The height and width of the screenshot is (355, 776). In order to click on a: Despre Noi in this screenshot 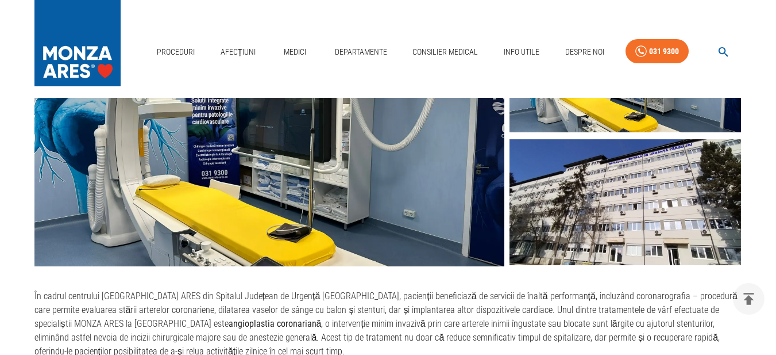, I will do `click(585, 52)`.